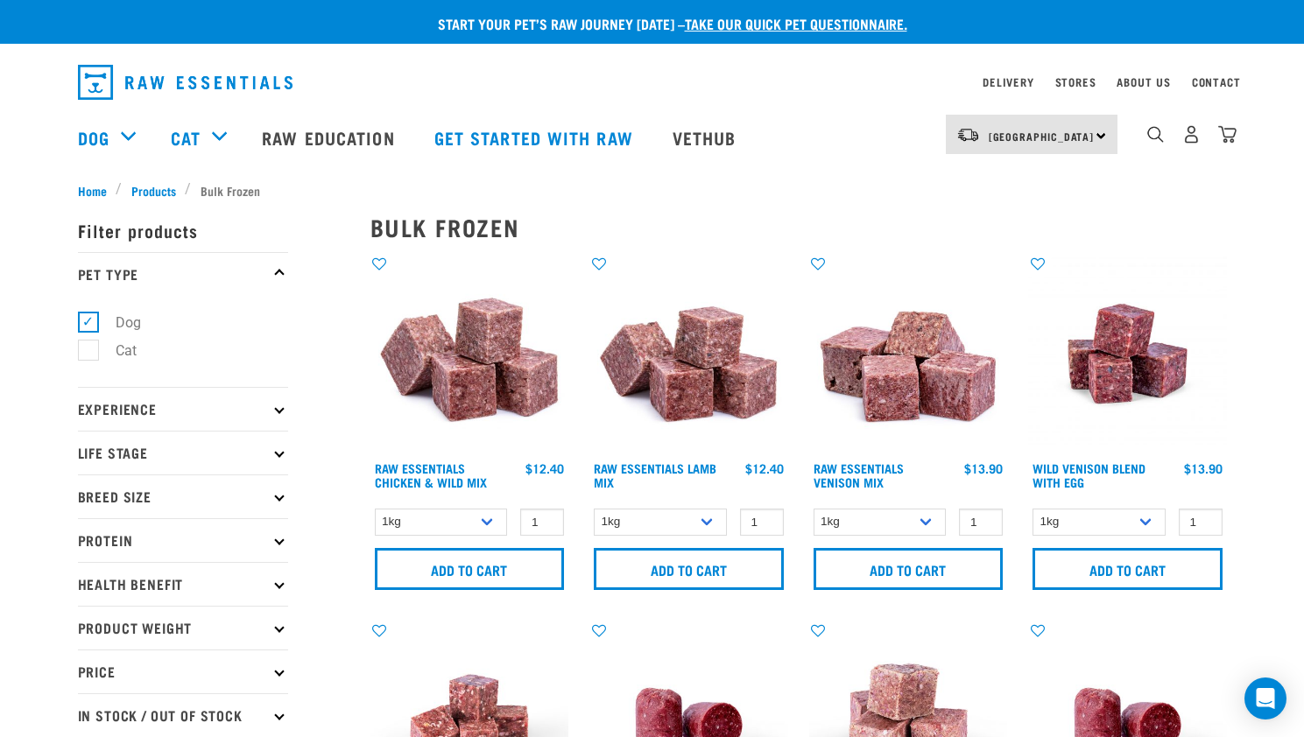 The width and height of the screenshot is (1304, 737). What do you see at coordinates (1127, 354) in the screenshot?
I see `img: Venison Egg 1616` at bounding box center [1127, 354].